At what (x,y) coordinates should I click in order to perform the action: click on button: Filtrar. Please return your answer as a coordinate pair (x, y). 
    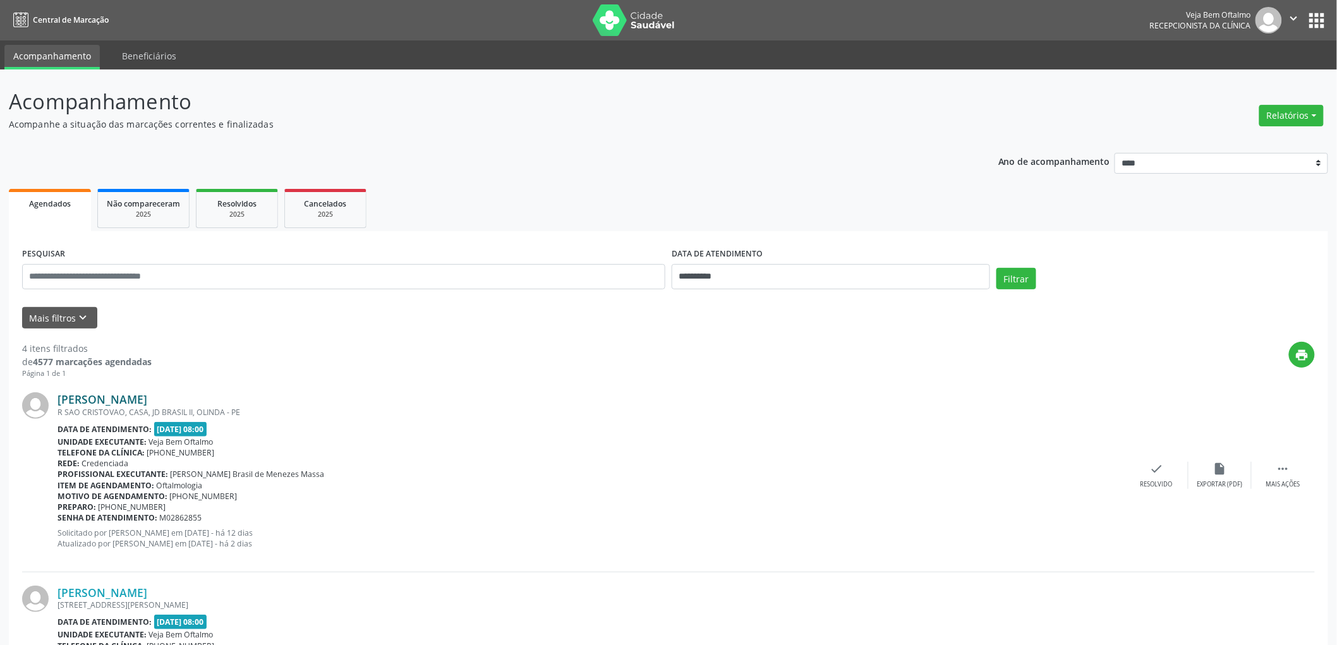
    Looking at the image, I should click on (1016, 279).